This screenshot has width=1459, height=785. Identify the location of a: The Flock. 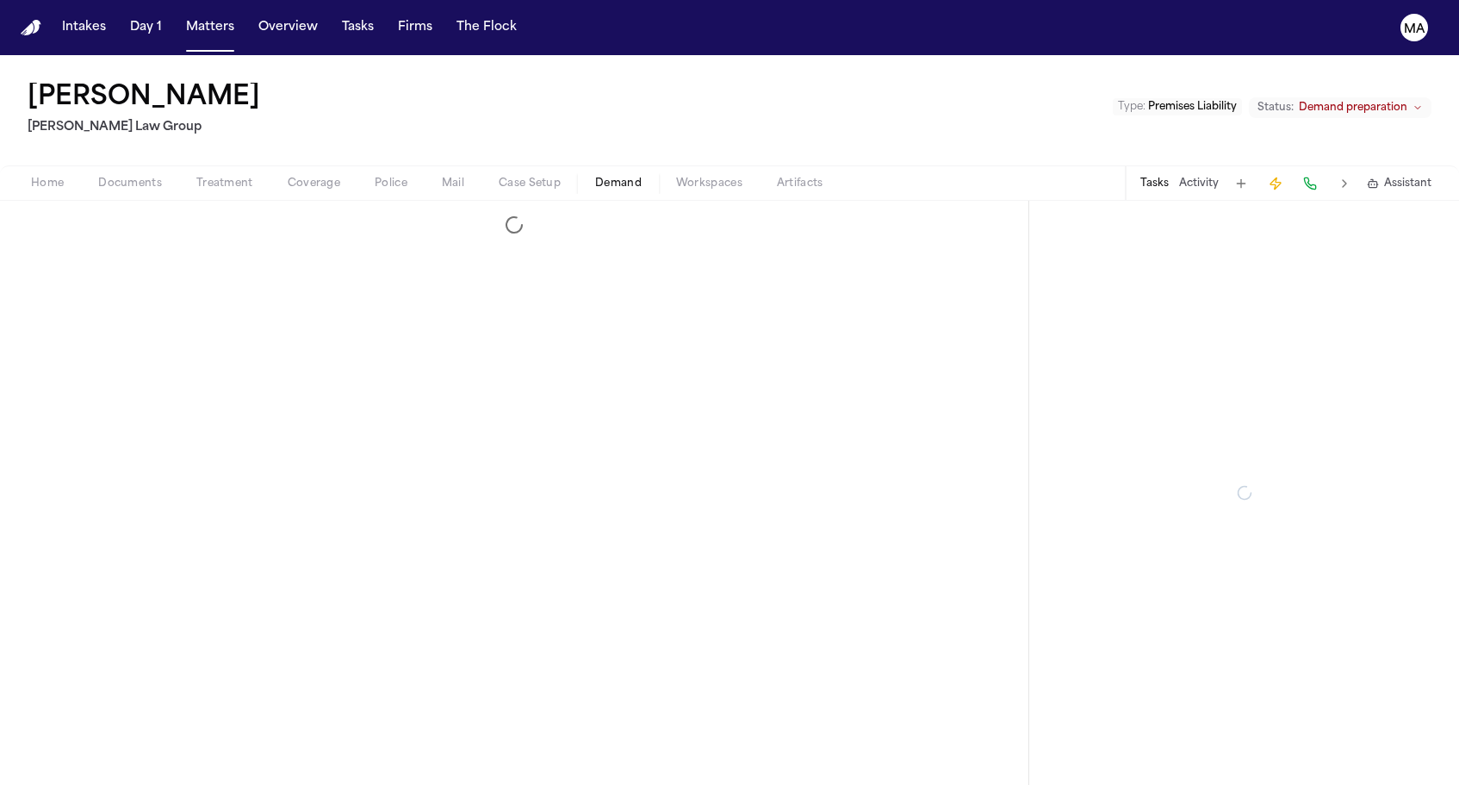
(487, 28).